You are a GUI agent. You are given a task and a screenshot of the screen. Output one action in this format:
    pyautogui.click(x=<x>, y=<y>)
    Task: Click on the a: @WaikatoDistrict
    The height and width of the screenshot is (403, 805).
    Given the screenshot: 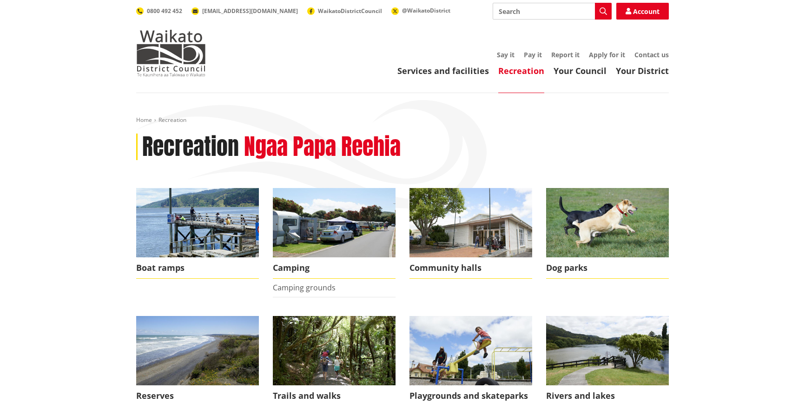 What is the action you would take?
    pyautogui.click(x=421, y=10)
    